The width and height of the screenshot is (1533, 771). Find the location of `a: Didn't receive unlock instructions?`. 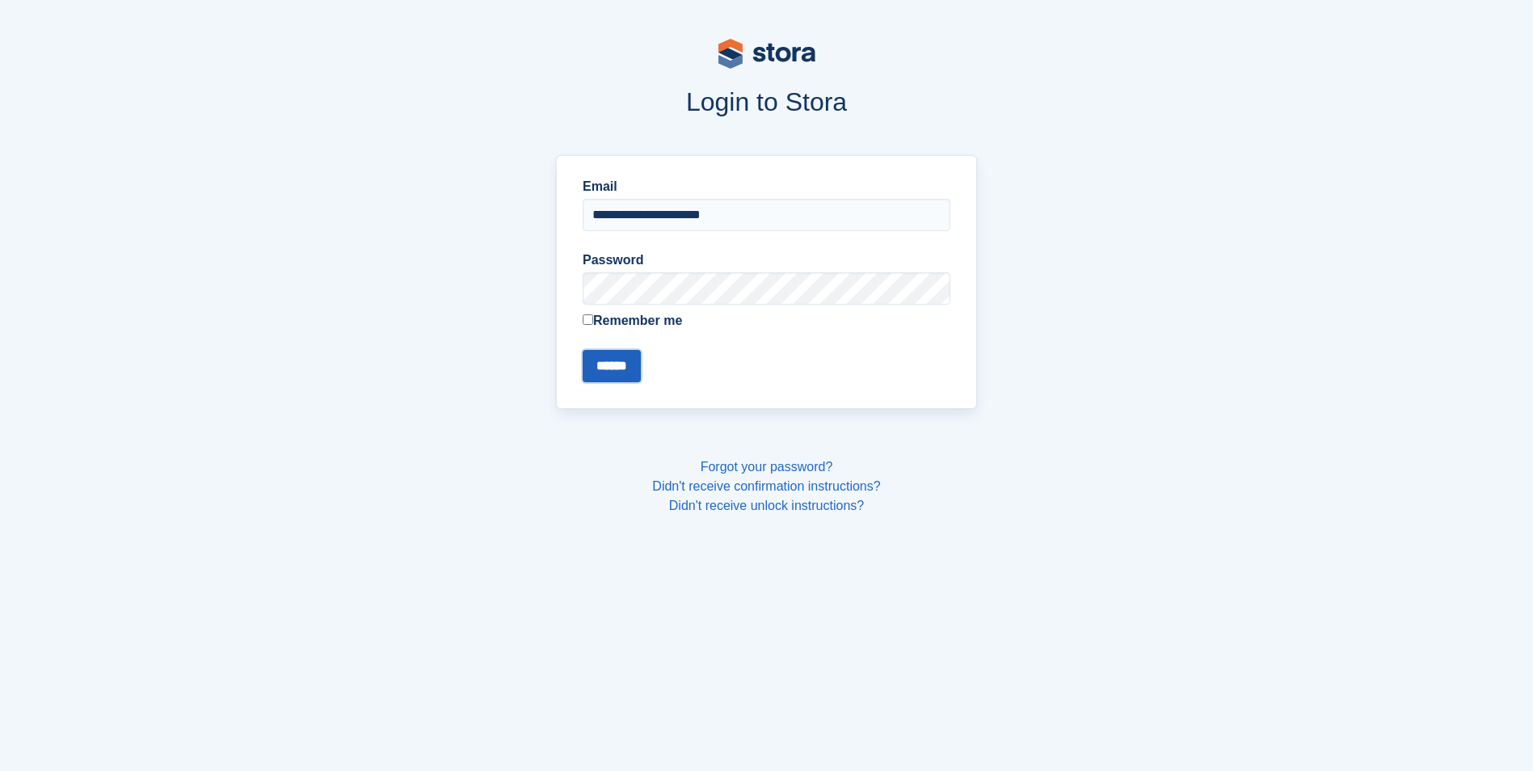

a: Didn't receive unlock instructions? is located at coordinates (766, 505).